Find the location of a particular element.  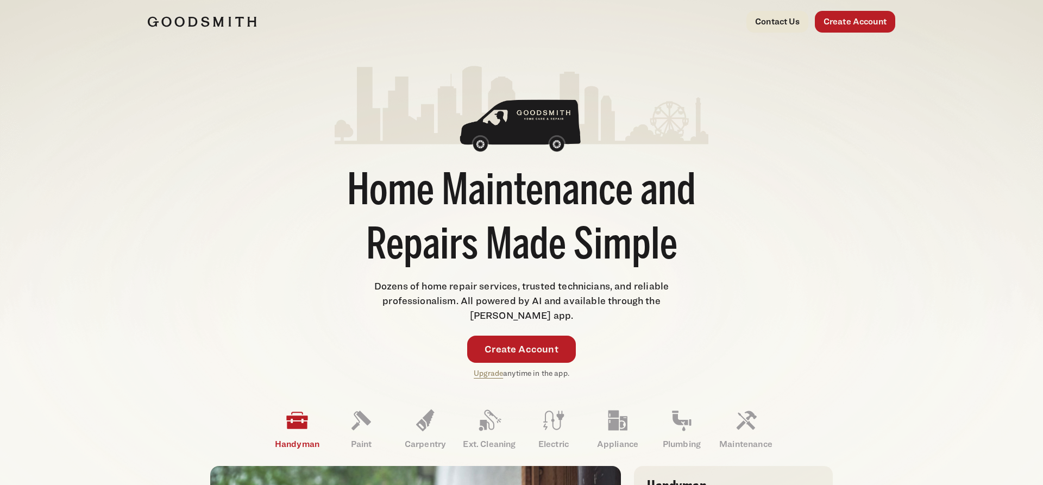

a: Contact Us is located at coordinates (778, 22).